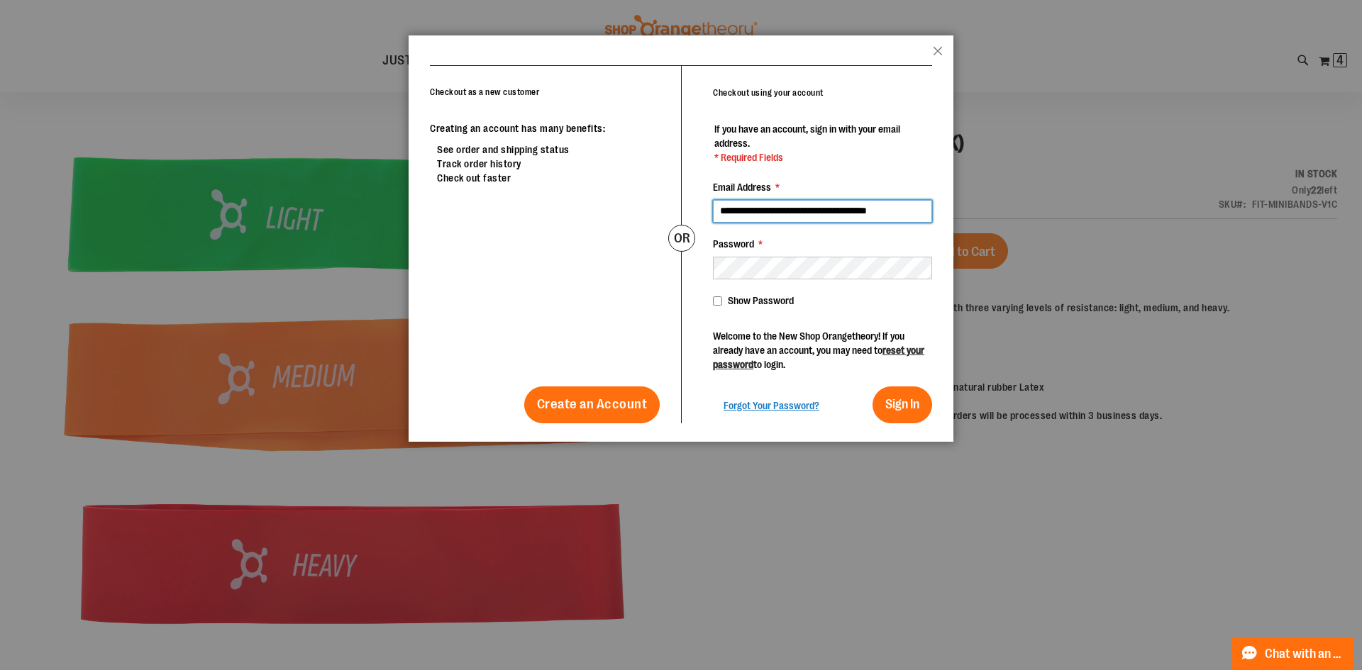 The height and width of the screenshot is (670, 1362). What do you see at coordinates (768, 93) in the screenshot?
I see `strong: Checkout using your account` at bounding box center [768, 93].